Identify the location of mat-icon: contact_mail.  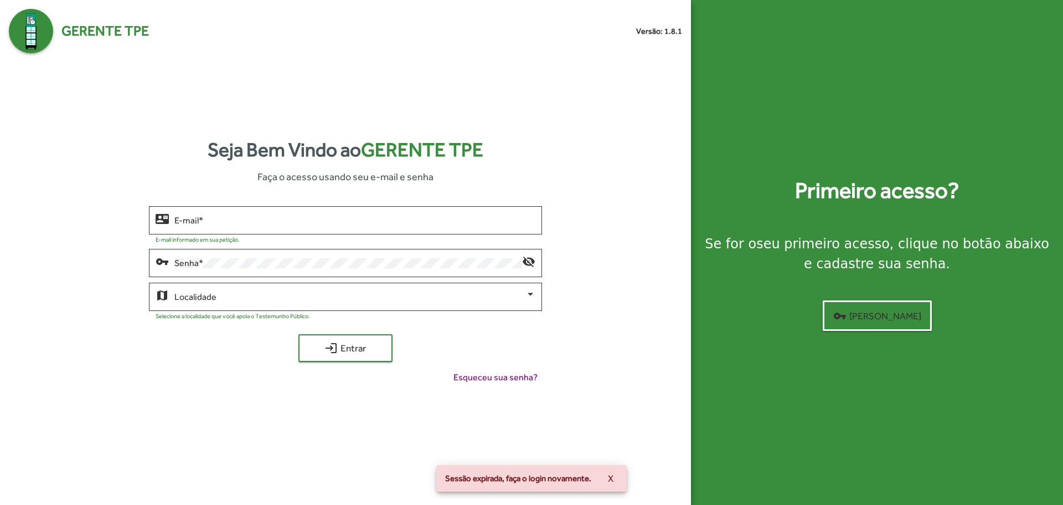
(162, 218).